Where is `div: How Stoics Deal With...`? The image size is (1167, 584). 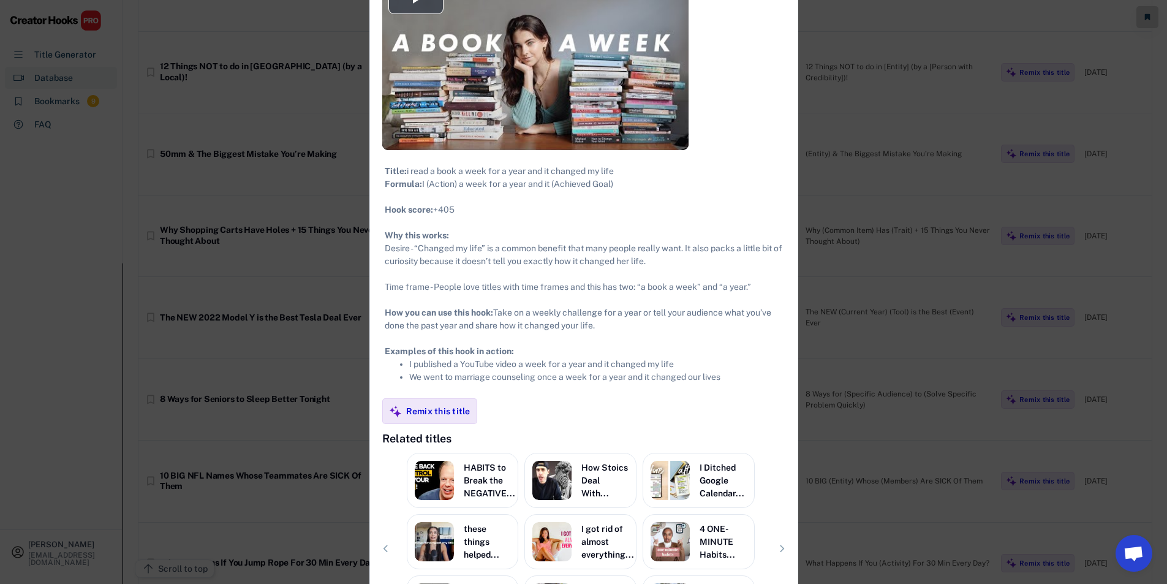
div: How Stoics Deal With... is located at coordinates (605, 480).